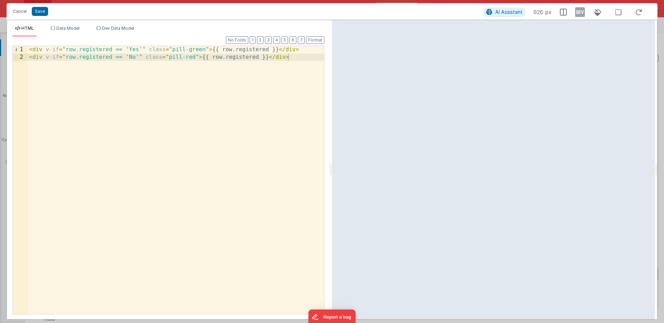 The width and height of the screenshot is (664, 323). I want to click on button: 4, so click(277, 40).